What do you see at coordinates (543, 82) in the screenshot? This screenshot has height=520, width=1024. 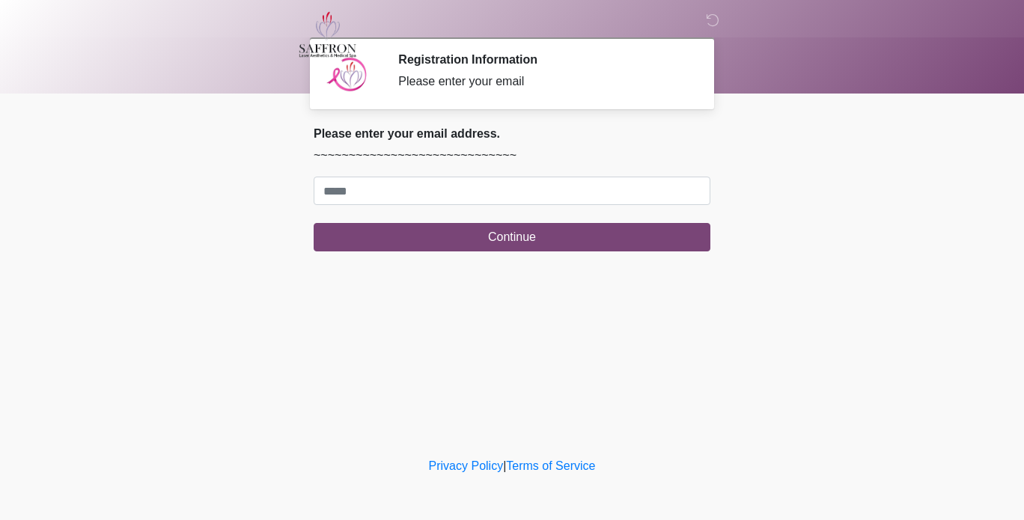 I see `div: Please enter your email` at bounding box center [543, 82].